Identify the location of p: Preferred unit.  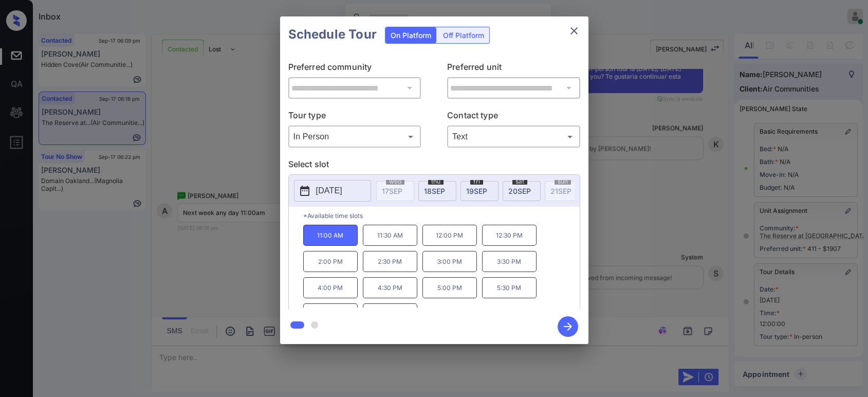
(513, 69).